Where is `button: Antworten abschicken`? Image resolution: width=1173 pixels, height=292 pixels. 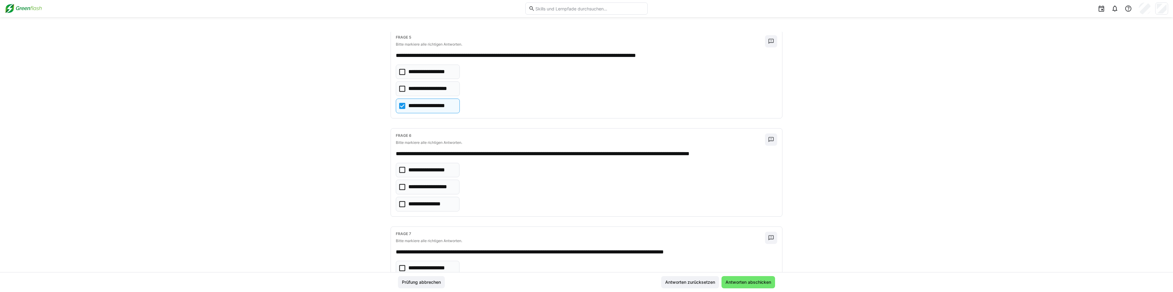 button: Antworten abschicken is located at coordinates (748, 282).